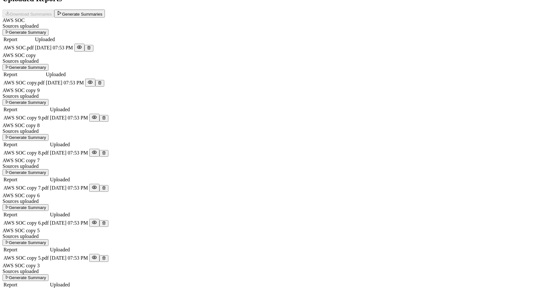 This screenshot has height=288, width=533. I want to click on div: AWS SOC copy 7, so click(267, 161).